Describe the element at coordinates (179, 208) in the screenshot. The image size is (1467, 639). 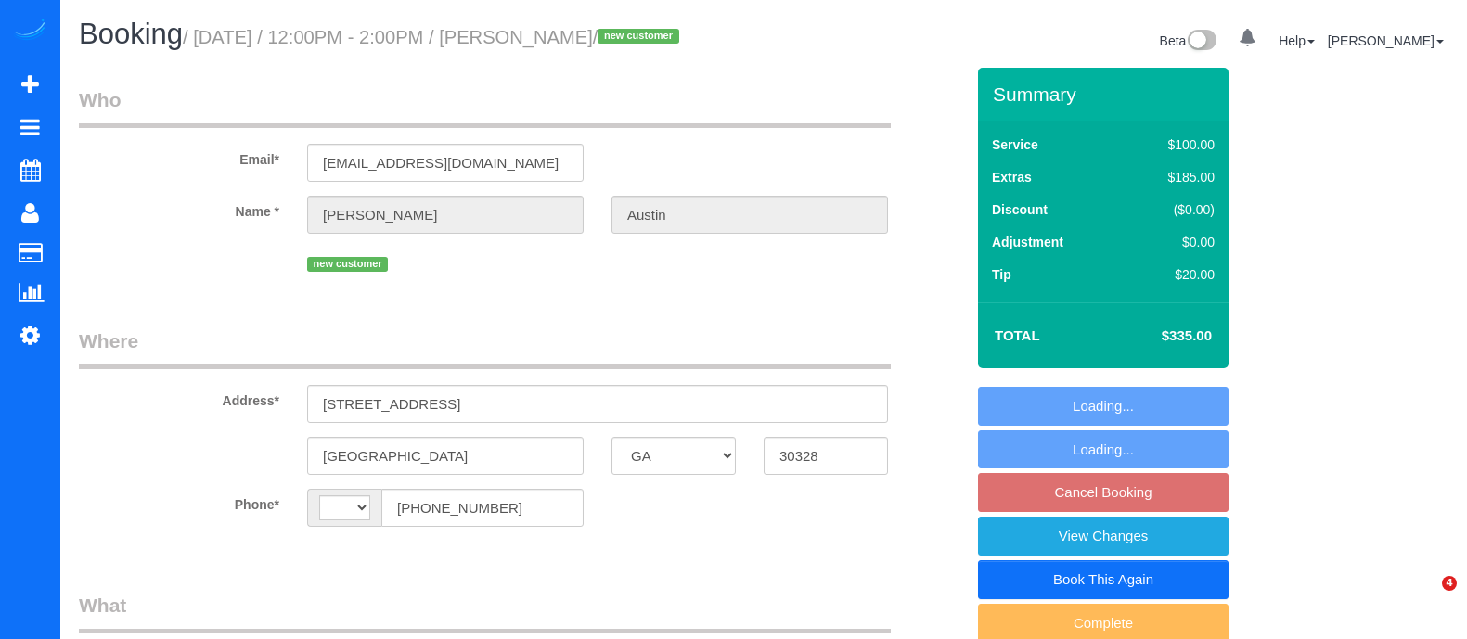
I see `label: Name *` at that location.